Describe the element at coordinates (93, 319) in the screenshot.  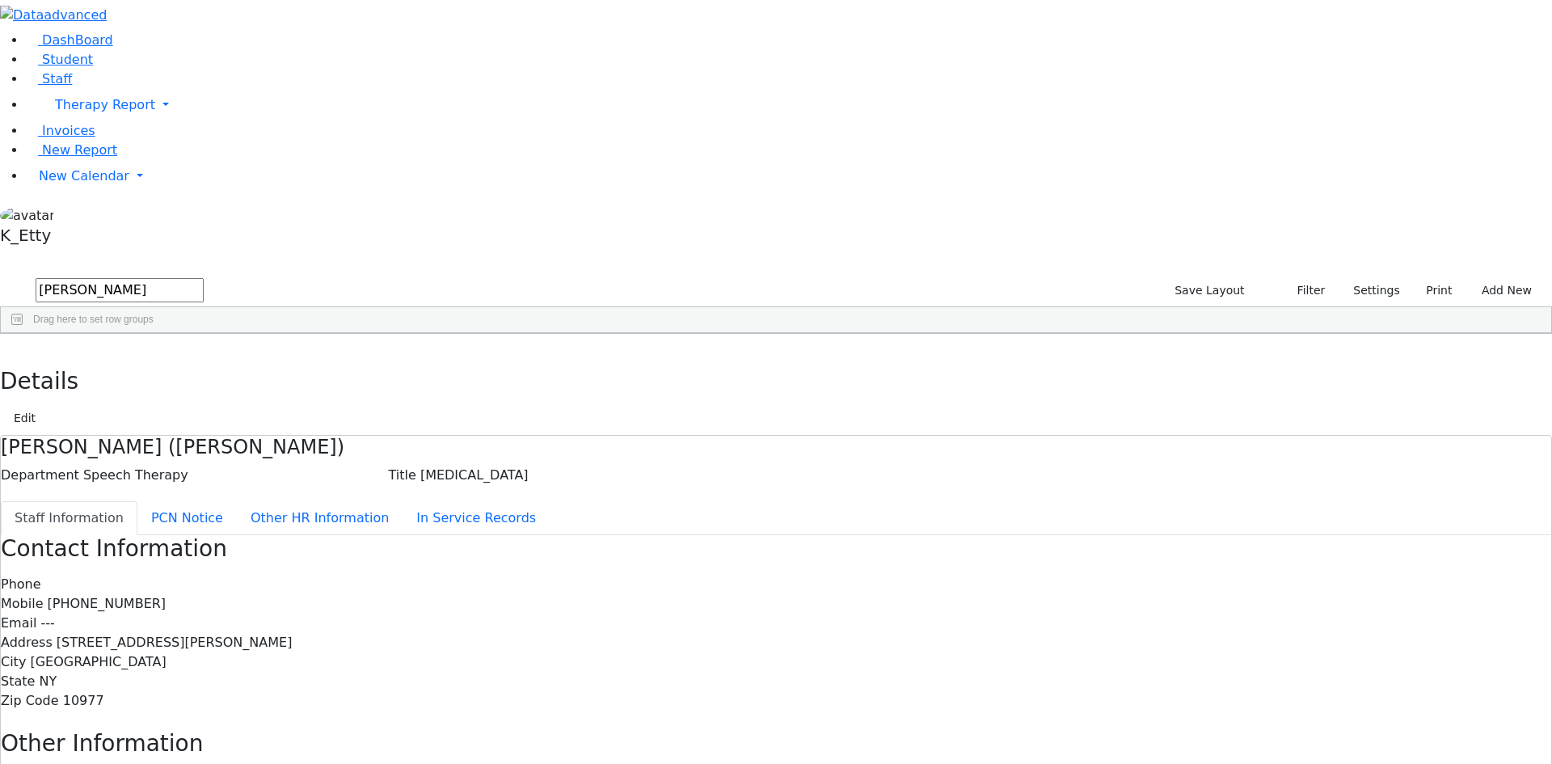
I see `span: Drag here to set row groups` at that location.